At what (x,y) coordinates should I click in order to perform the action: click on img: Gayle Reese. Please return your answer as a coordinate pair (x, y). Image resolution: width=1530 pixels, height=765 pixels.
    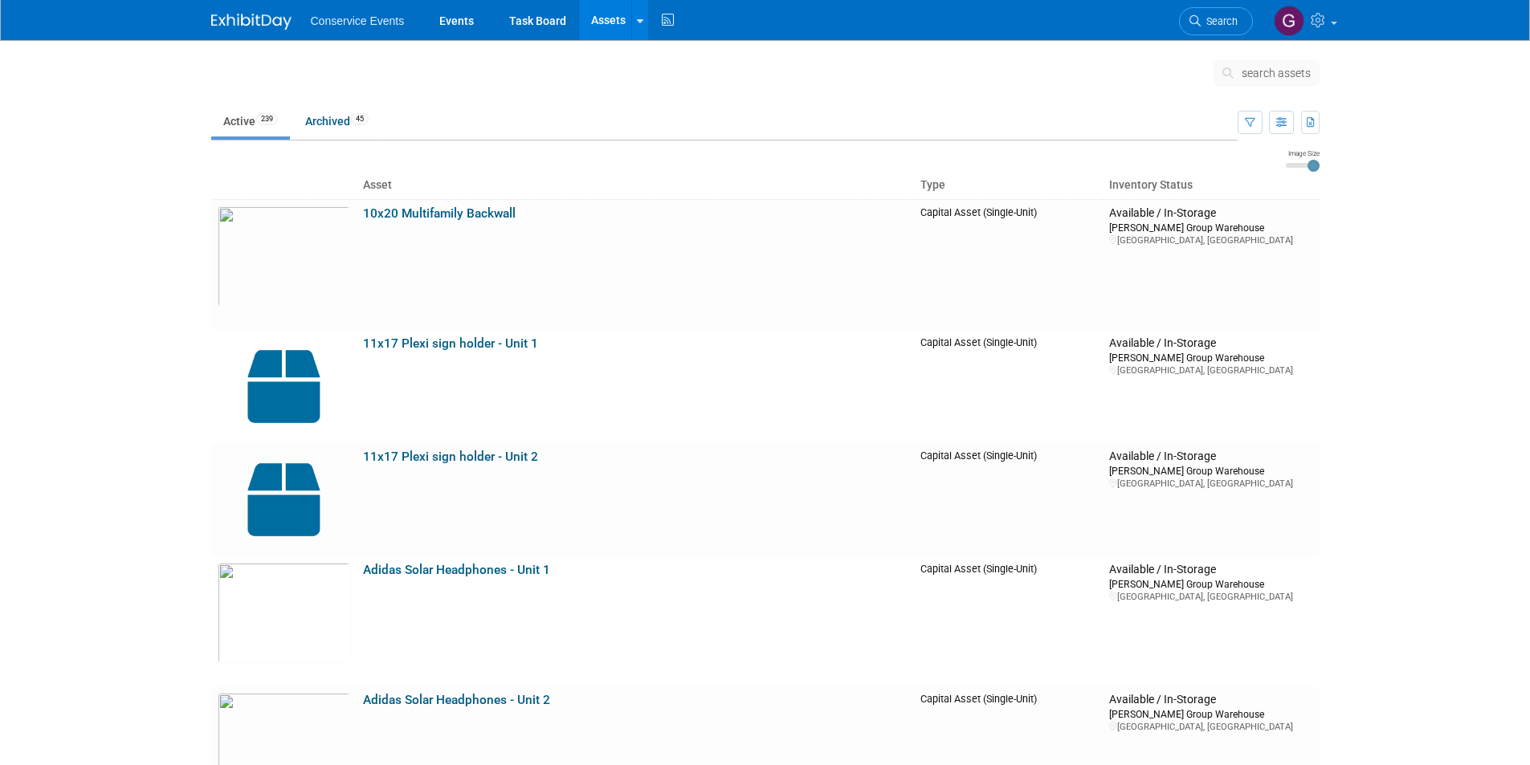
    Looking at the image, I should click on (1289, 21).